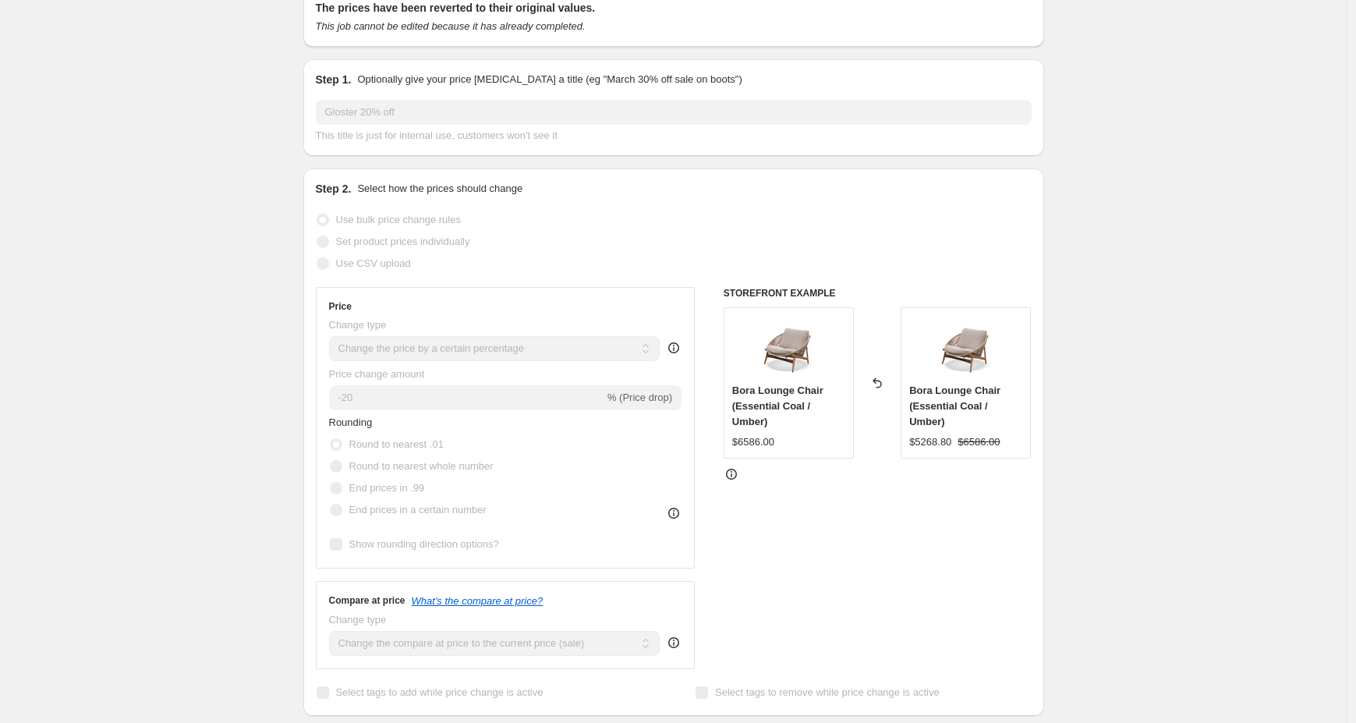 Image resolution: width=1356 pixels, height=723 pixels. What do you see at coordinates (398, 219) in the screenshot?
I see `span: Use bulk price change rules` at bounding box center [398, 219].